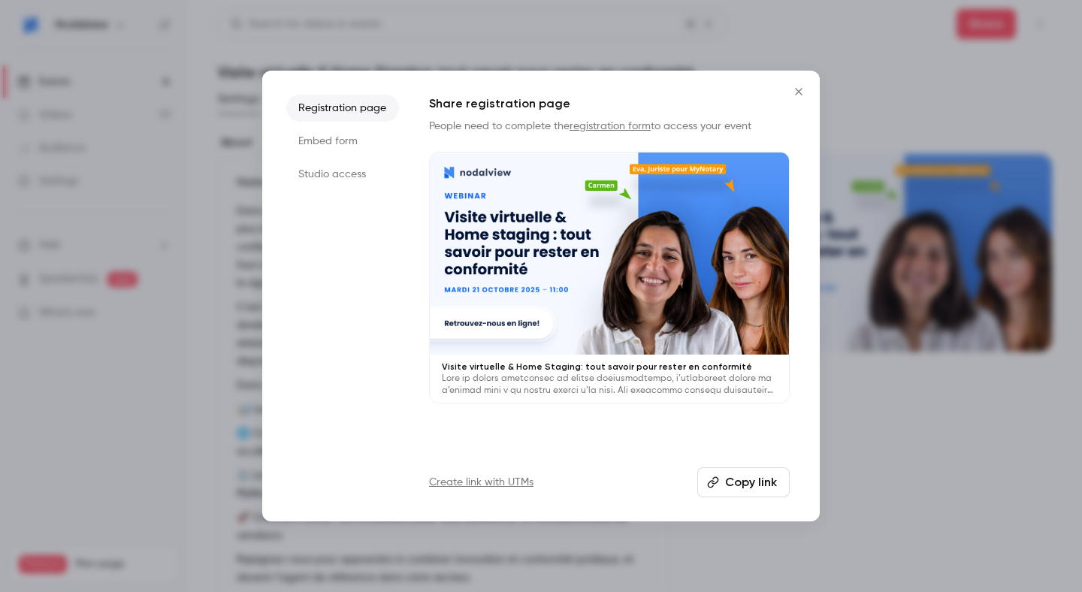 This screenshot has width=1082, height=592. Describe the element at coordinates (343, 141) in the screenshot. I see `li: Embed form` at that location.